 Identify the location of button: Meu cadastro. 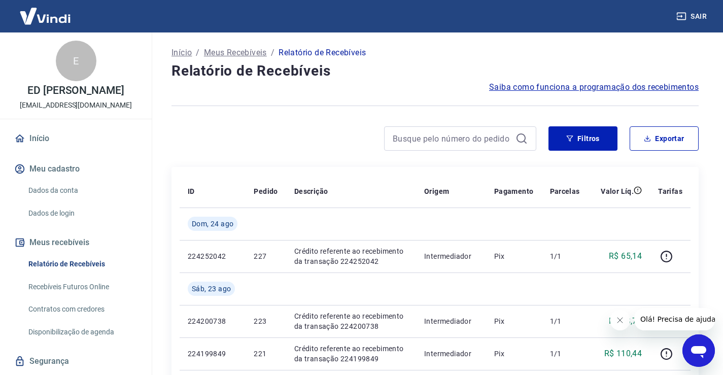
(76, 169).